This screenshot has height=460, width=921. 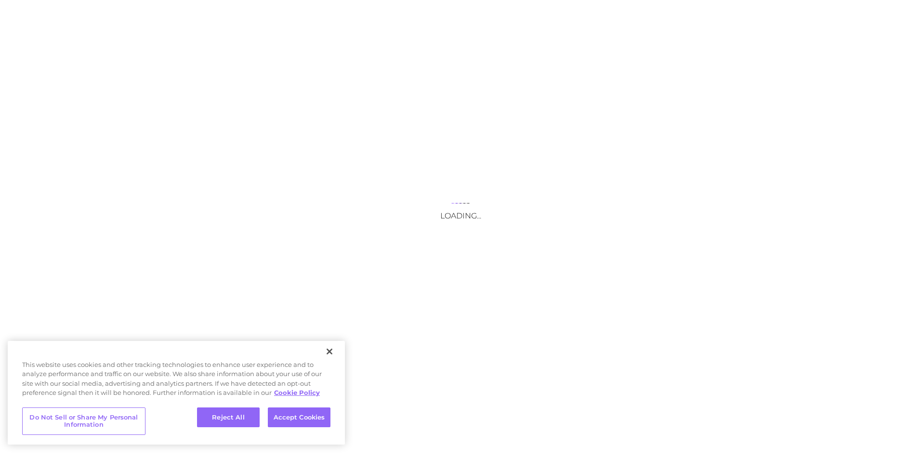 What do you see at coordinates (299, 417) in the screenshot?
I see `button: Accept Cookies` at bounding box center [299, 417].